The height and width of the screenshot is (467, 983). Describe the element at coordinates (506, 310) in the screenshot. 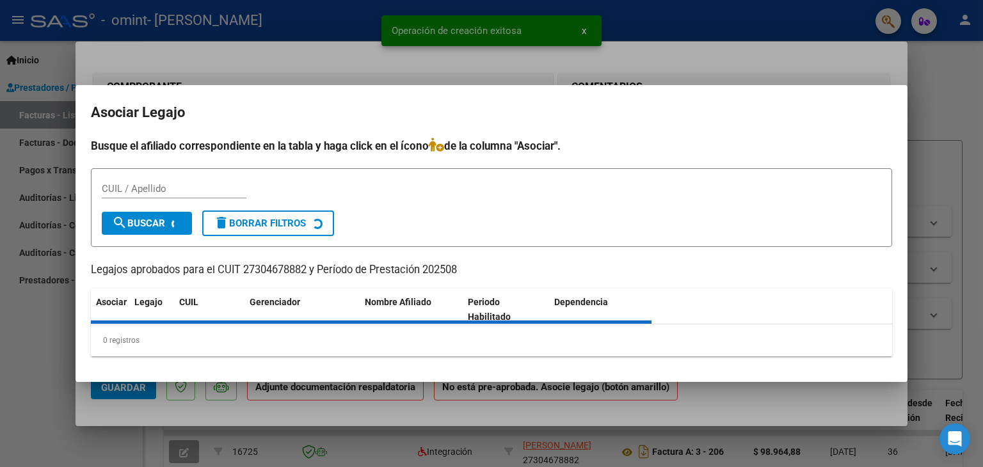

I see `datatable-header-cell: Periodo Habilitado` at that location.